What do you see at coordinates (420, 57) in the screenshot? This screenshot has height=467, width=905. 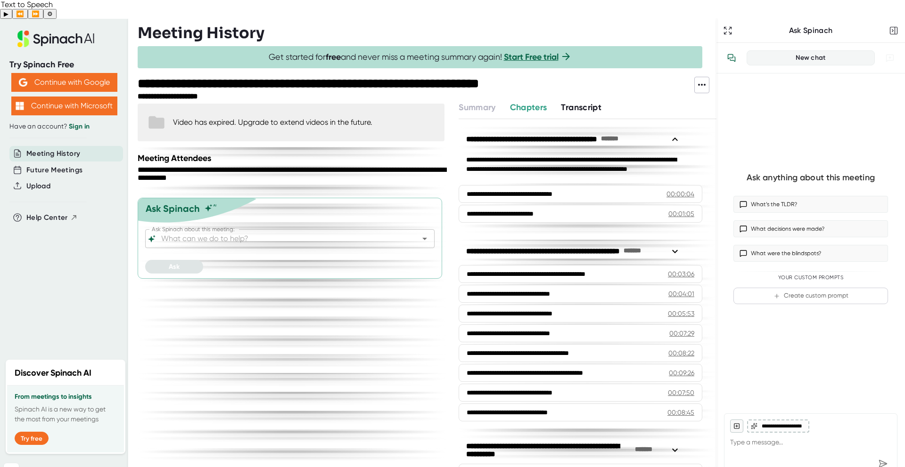 I see `span: Get started for and never miss a meeting summary again!` at bounding box center [420, 57].